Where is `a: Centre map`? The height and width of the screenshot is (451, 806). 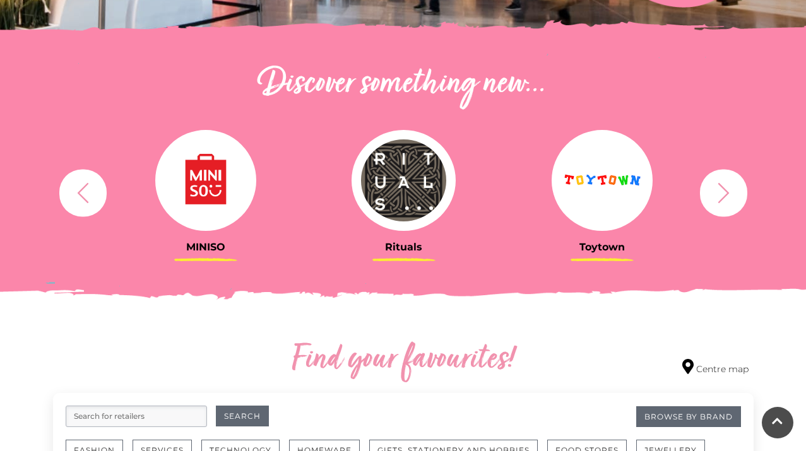
a: Centre map is located at coordinates (715, 367).